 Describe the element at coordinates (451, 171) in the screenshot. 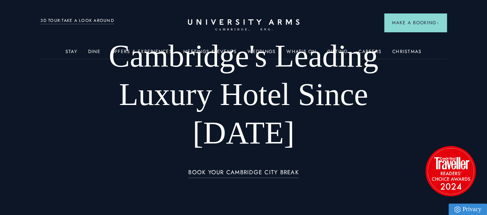

I see `img: image-2524eff8f0c5d55edbf694693304c4387916dea5-1501x1501-png` at that location.